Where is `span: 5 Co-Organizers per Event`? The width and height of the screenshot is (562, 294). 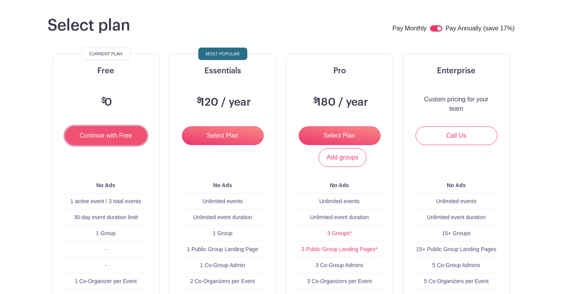
span: 5 Co-Organizers per Event is located at coordinates (456, 281).